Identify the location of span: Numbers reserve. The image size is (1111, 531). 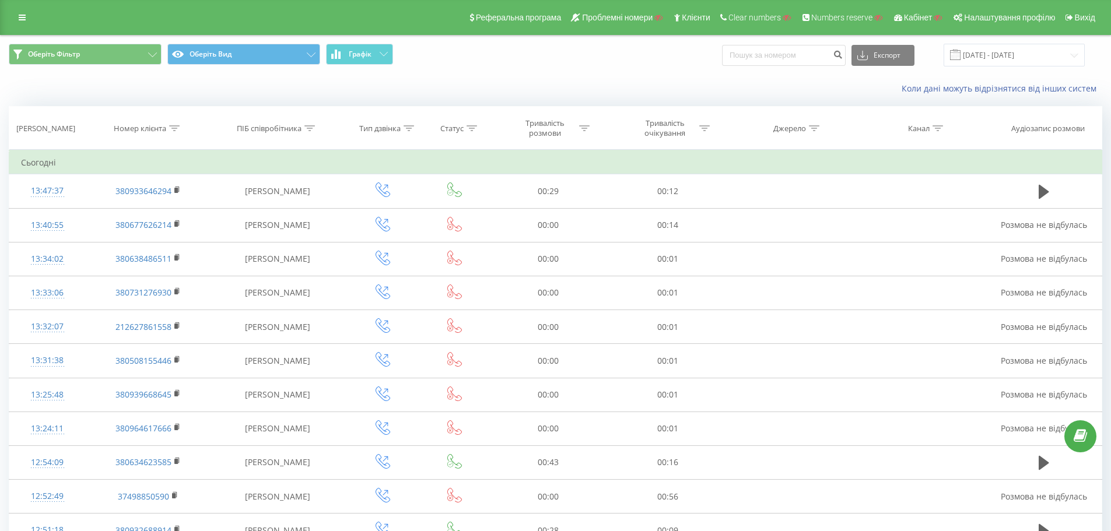
(842, 17).